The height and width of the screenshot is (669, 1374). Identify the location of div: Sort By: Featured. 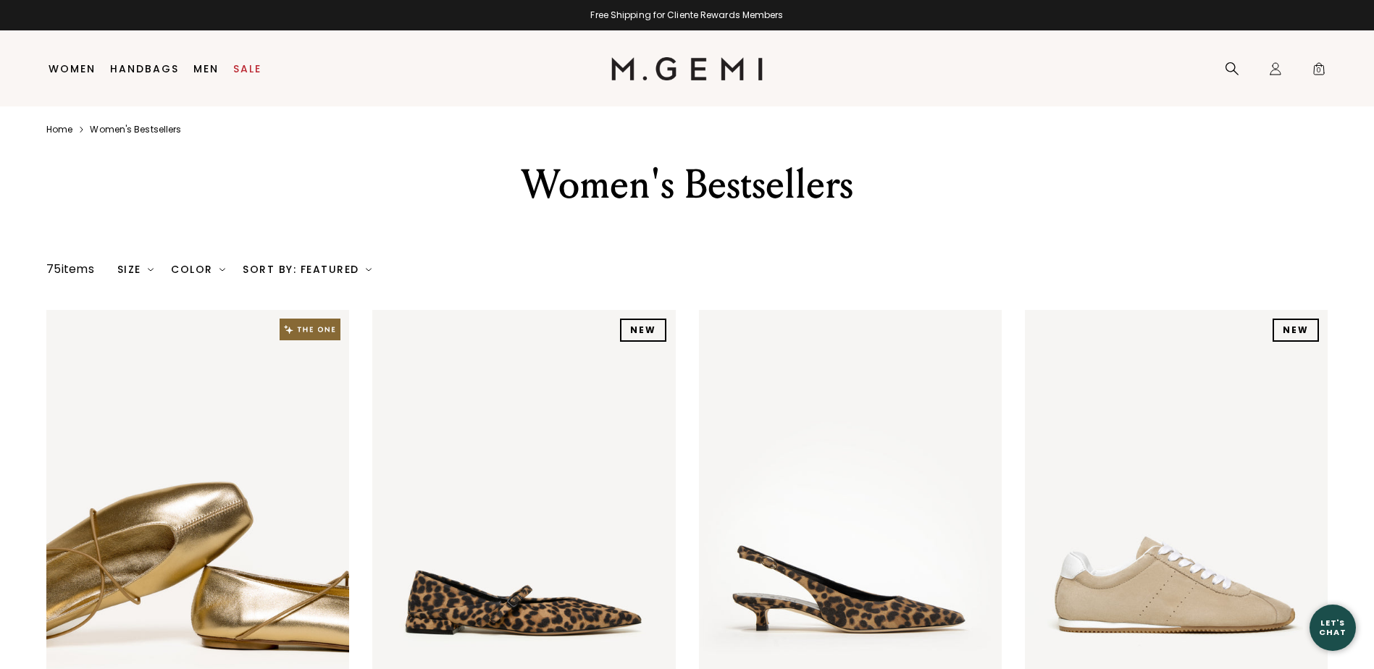
(307, 270).